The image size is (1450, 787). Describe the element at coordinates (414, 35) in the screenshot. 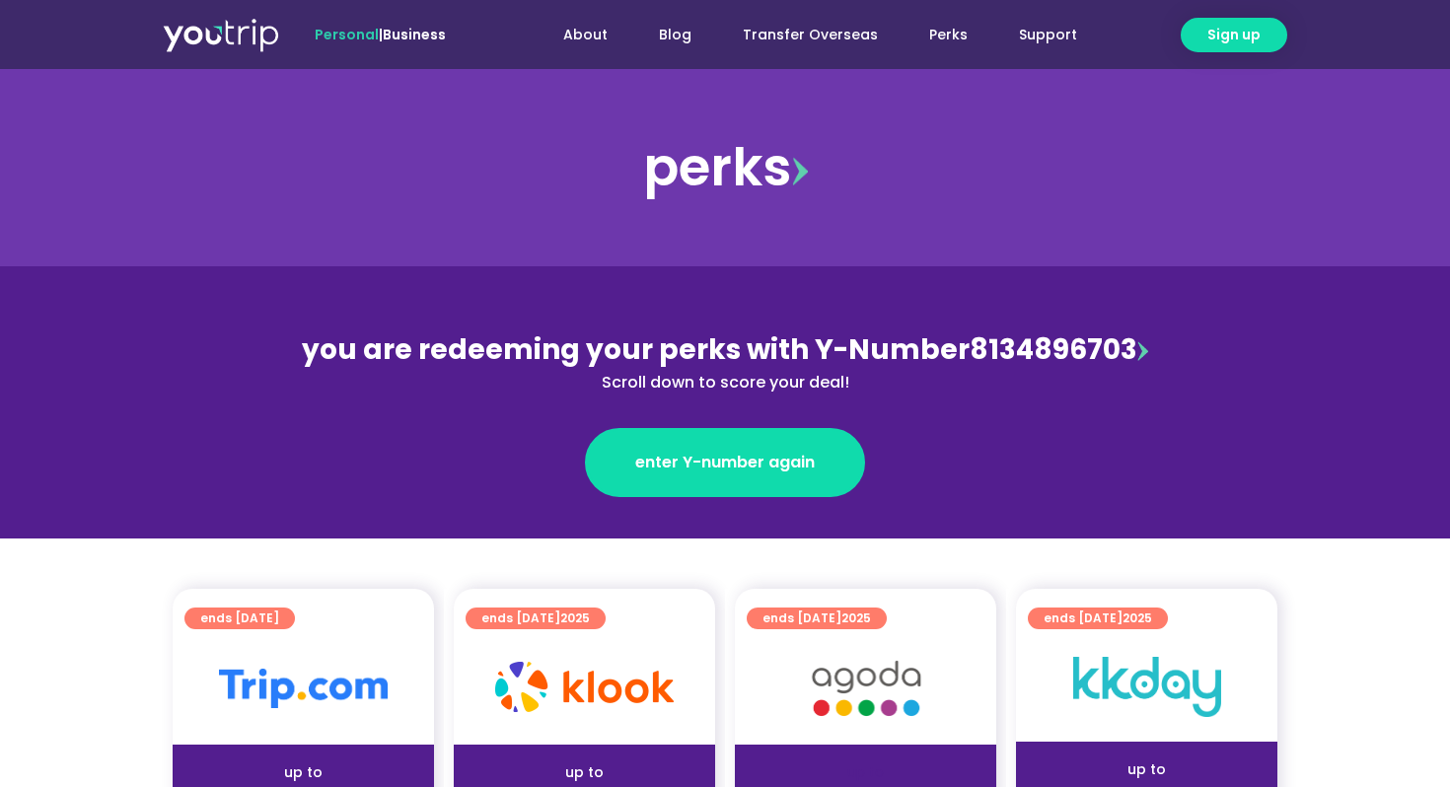

I see `a: Business` at that location.